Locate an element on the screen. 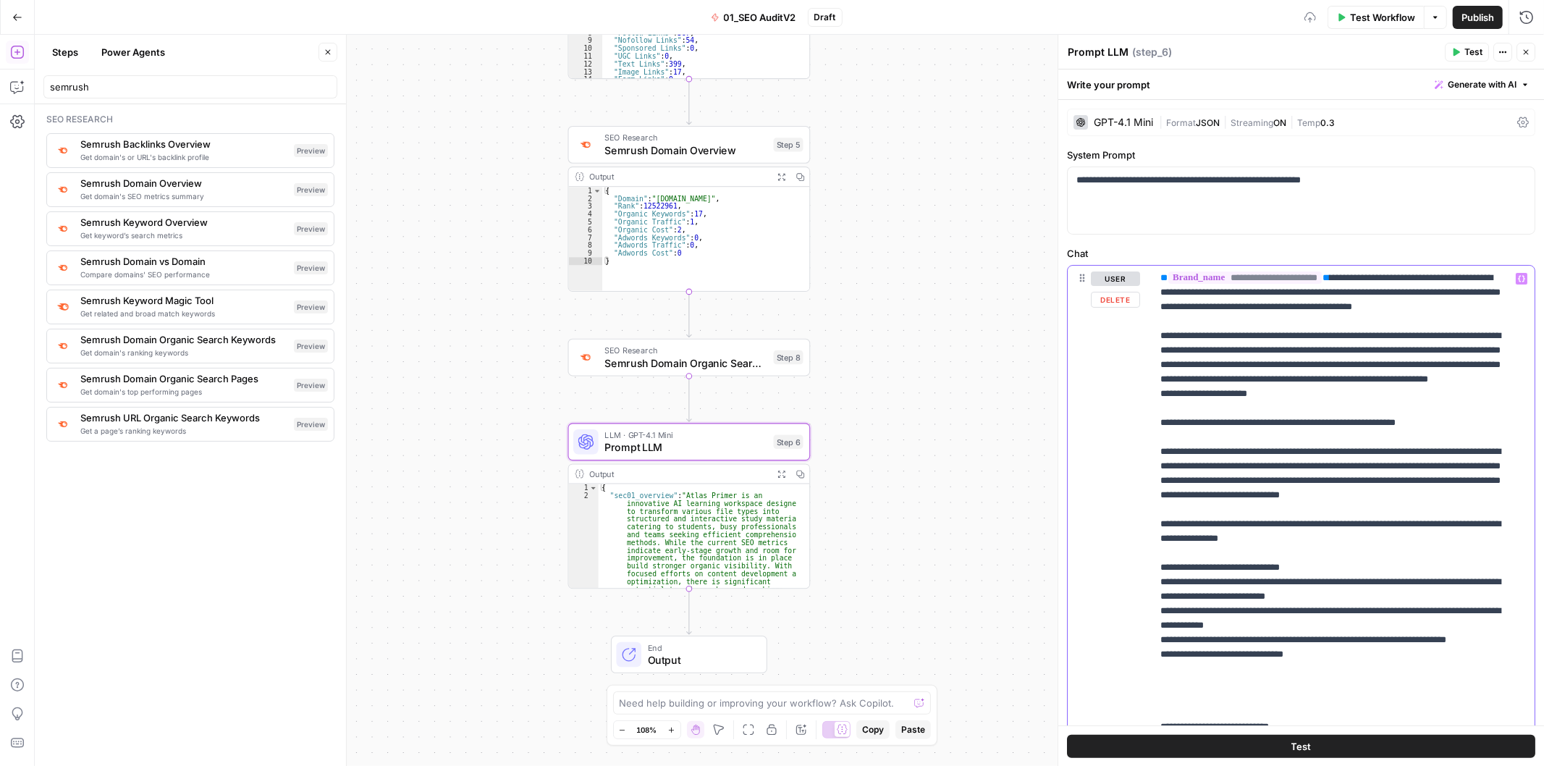 The width and height of the screenshot is (1544, 766). div: LLM · GPT-4.1 MiniPrompt LLMStep 6Output{ "sec01_overview":"Atlas Primer is an innovative AI lear... is located at coordinates (689, 505).